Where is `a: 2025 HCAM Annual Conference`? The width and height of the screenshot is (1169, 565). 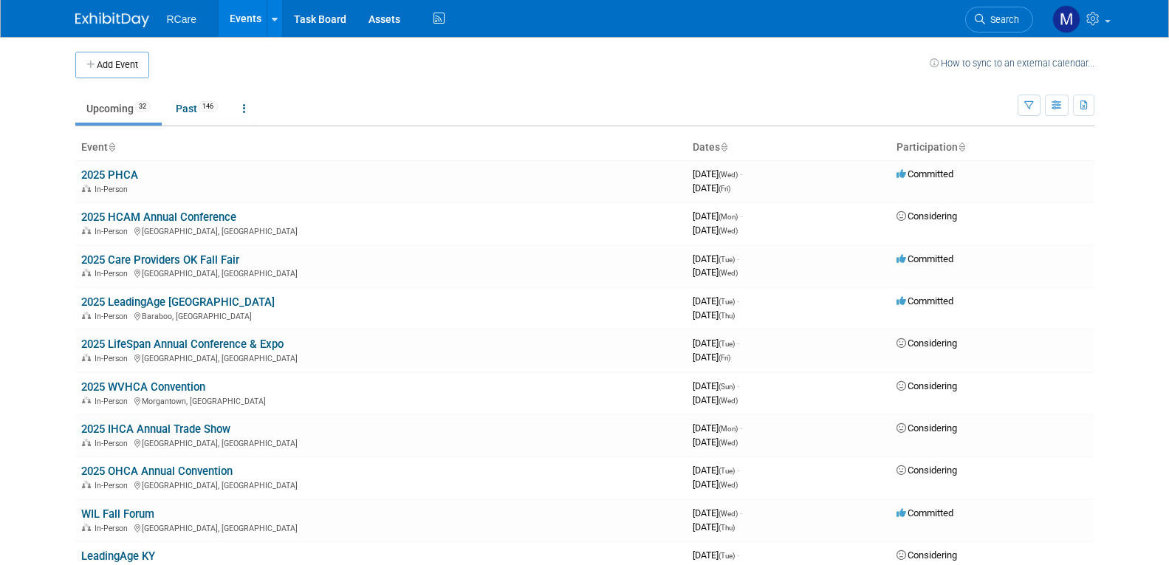
a: 2025 HCAM Annual Conference is located at coordinates (159, 217).